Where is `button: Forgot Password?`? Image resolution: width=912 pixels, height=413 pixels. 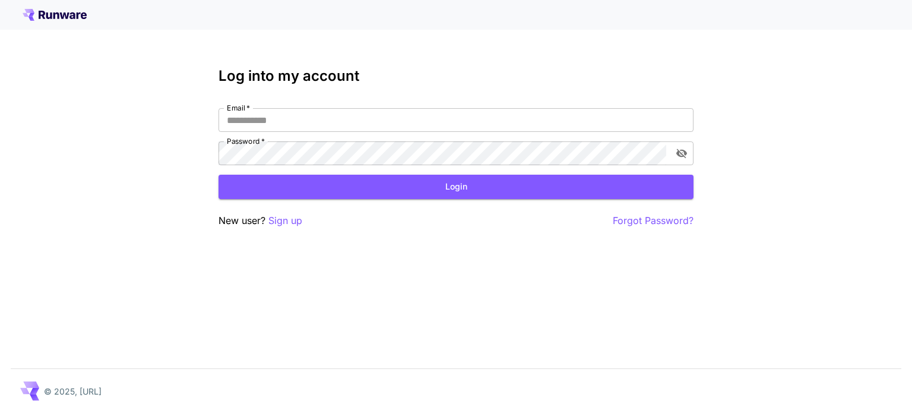 button: Forgot Password? is located at coordinates (653, 220).